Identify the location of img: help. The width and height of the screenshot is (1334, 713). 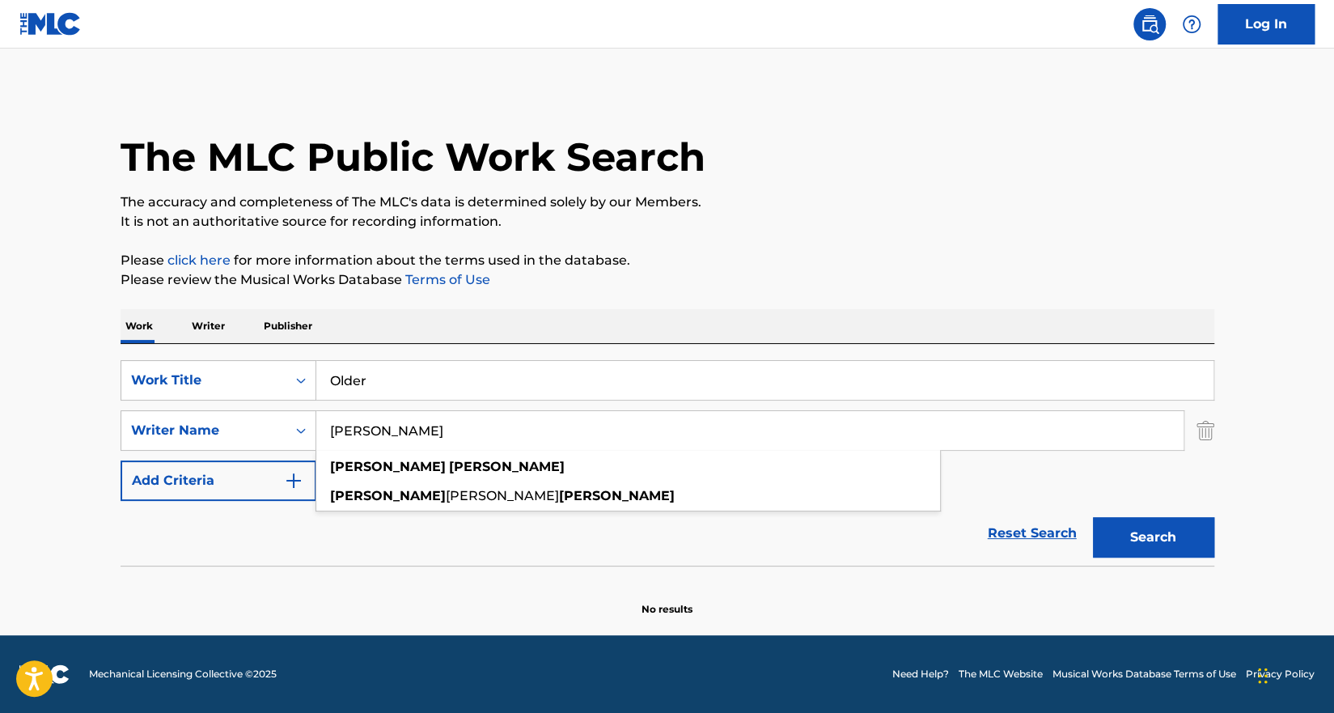
(1191, 24).